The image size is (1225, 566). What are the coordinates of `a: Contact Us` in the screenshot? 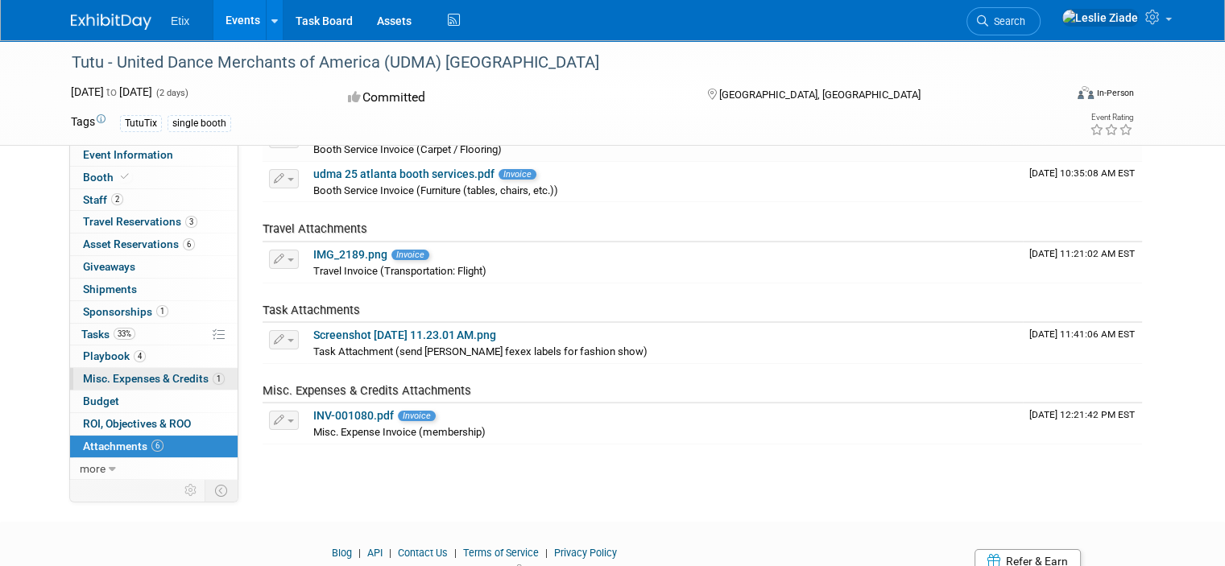 It's located at (423, 552).